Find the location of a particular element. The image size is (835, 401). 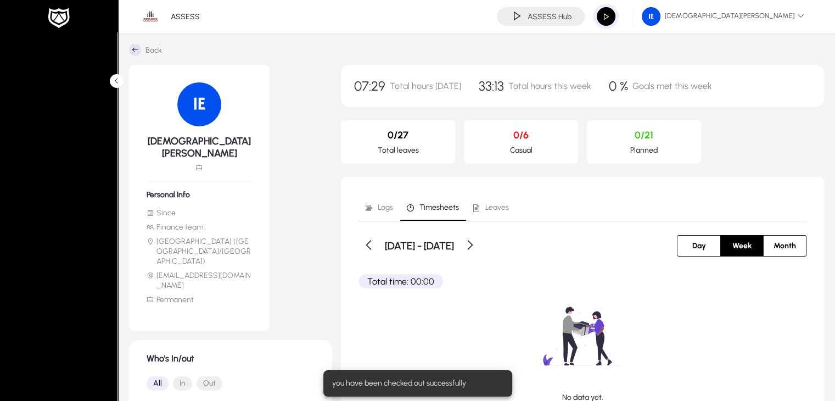

span: All is located at coordinates (158, 383).